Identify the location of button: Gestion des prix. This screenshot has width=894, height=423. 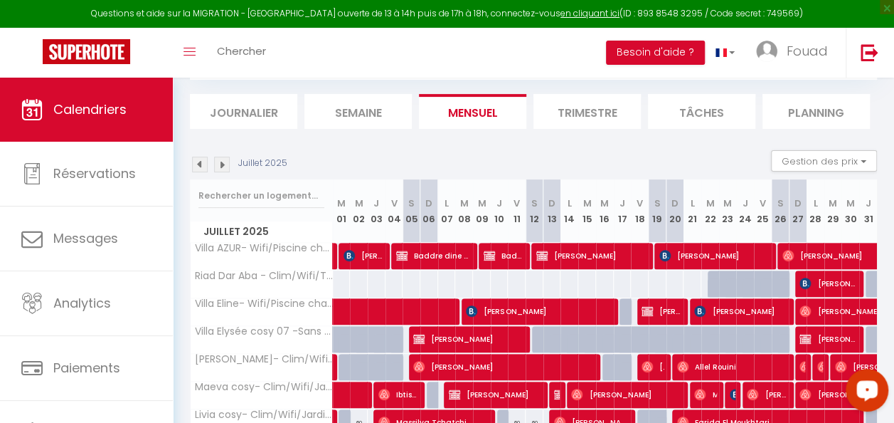
(824, 161).